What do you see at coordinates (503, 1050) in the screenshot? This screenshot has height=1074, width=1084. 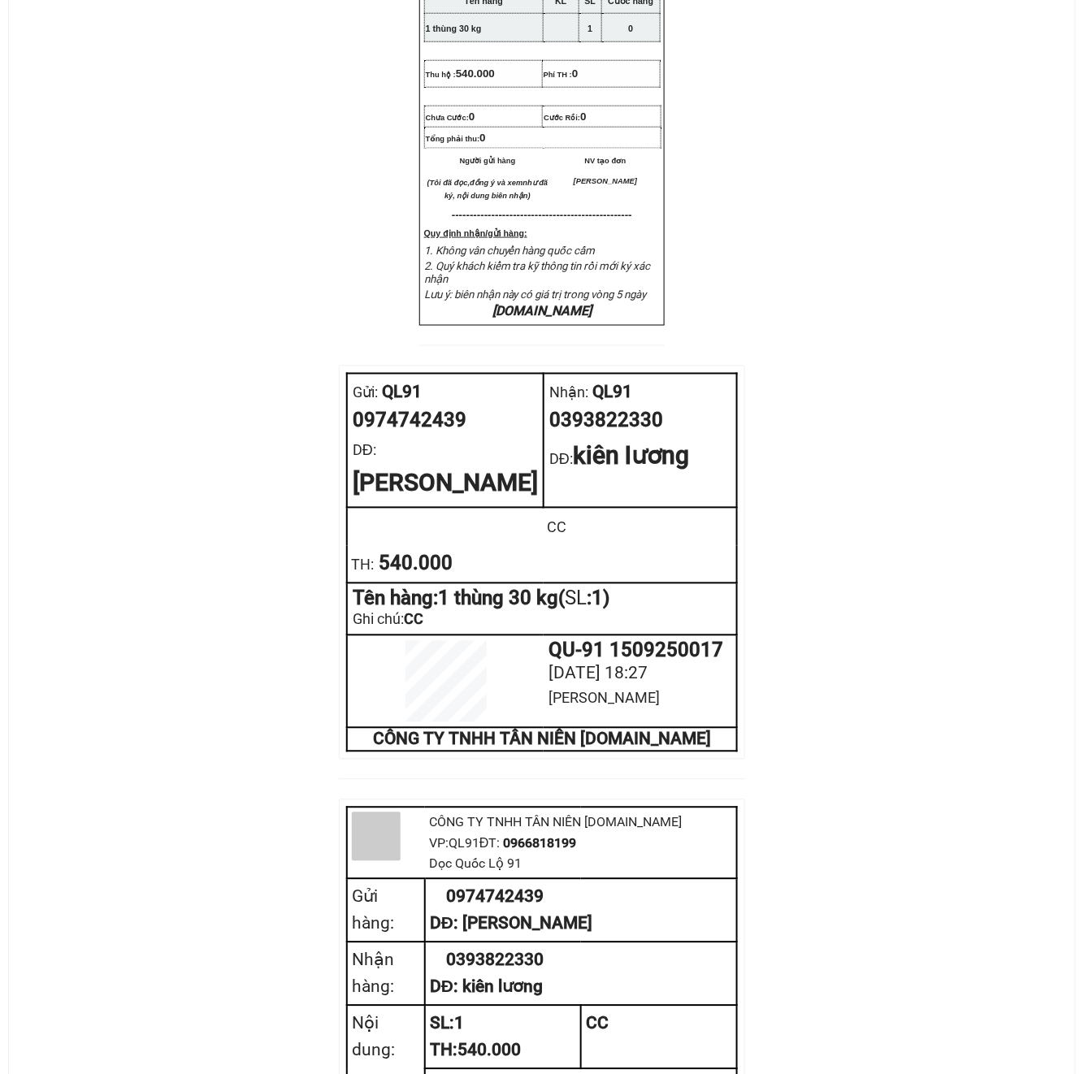 I see `div: TH: 540.000` at bounding box center [503, 1050].